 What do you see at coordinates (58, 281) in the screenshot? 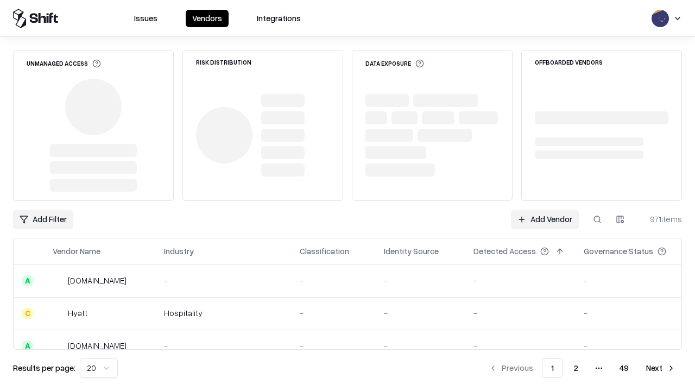
I see `img: intrado.com` at bounding box center [58, 281].